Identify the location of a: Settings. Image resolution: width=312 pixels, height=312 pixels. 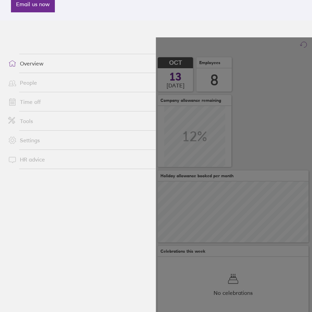
(79, 140).